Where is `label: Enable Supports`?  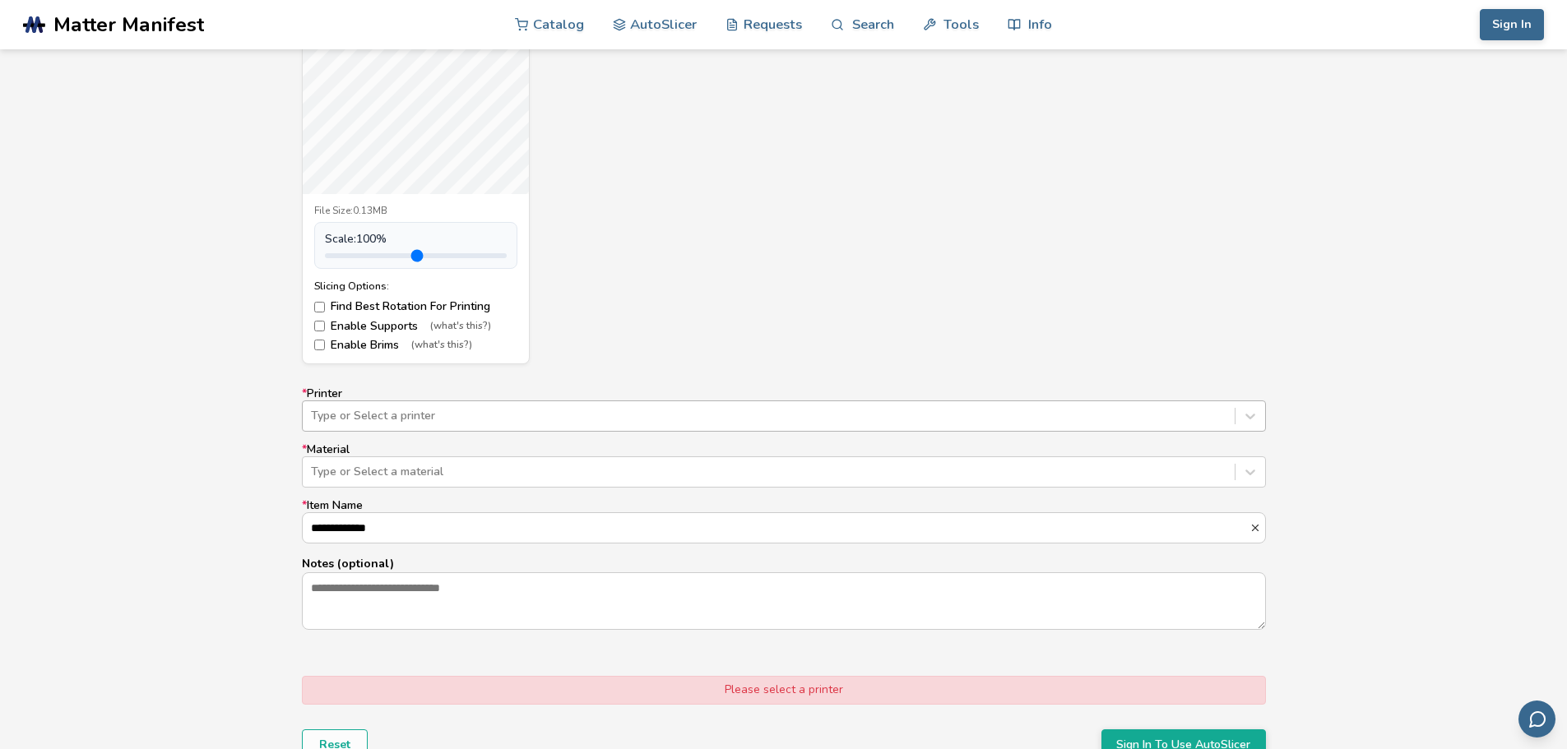 label: Enable Supports is located at coordinates (415, 326).